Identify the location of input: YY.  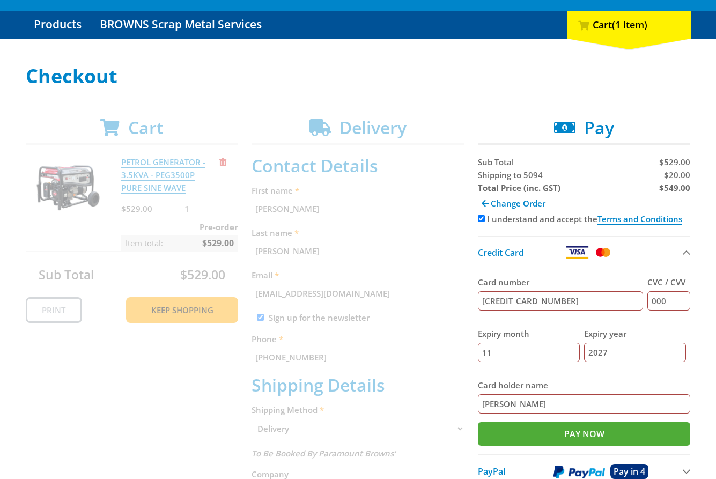
(635, 353).